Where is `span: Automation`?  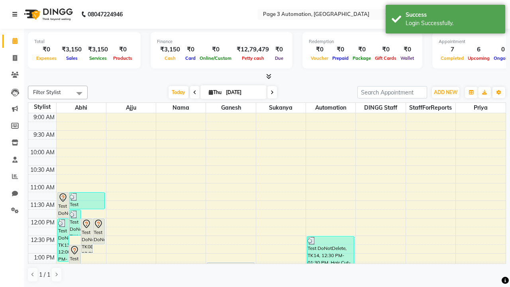 span: Automation is located at coordinates (331, 108).